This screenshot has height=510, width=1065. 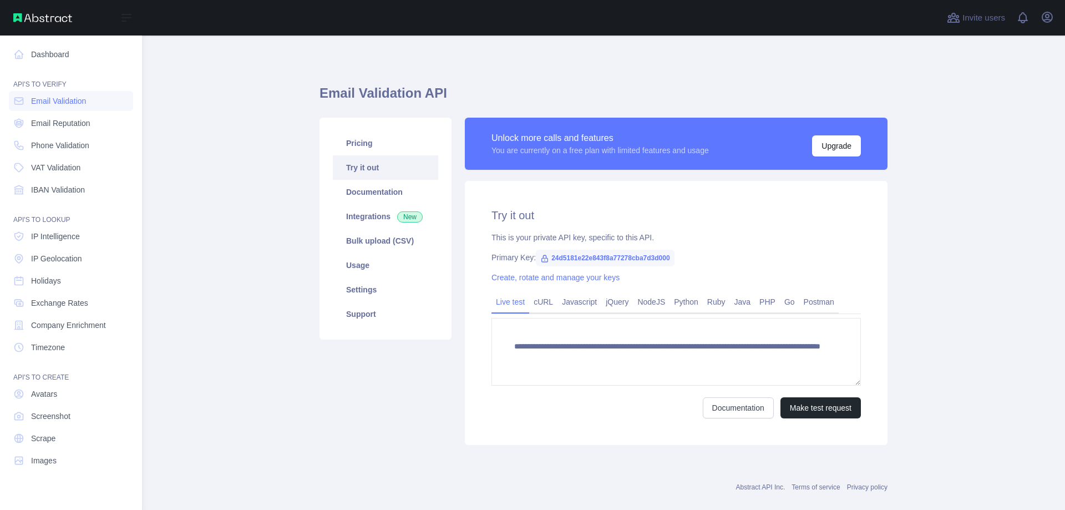 What do you see at coordinates (976, 18) in the screenshot?
I see `button: Invite users` at bounding box center [976, 18].